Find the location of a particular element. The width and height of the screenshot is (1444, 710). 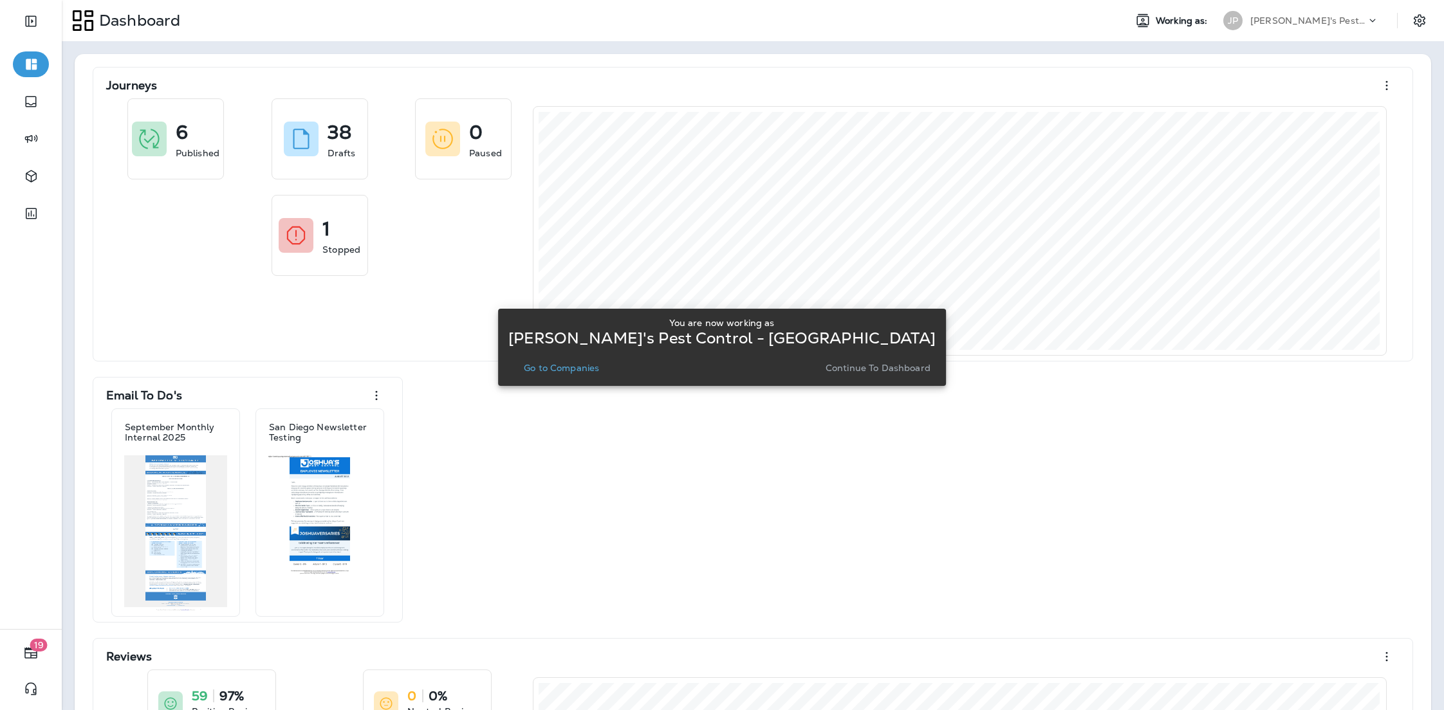

p: 6 is located at coordinates (181, 133).